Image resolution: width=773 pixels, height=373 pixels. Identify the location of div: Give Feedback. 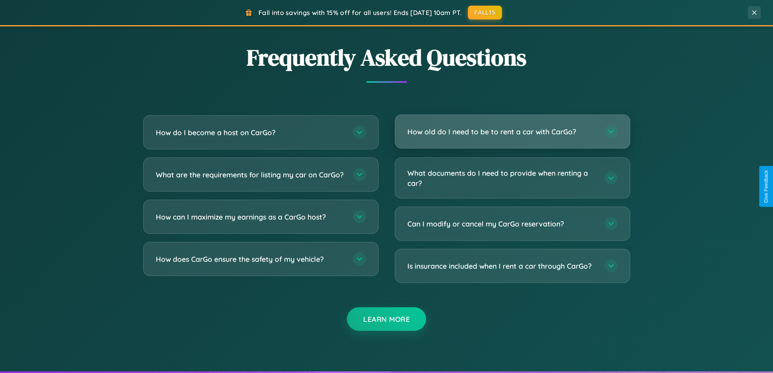
(767, 186).